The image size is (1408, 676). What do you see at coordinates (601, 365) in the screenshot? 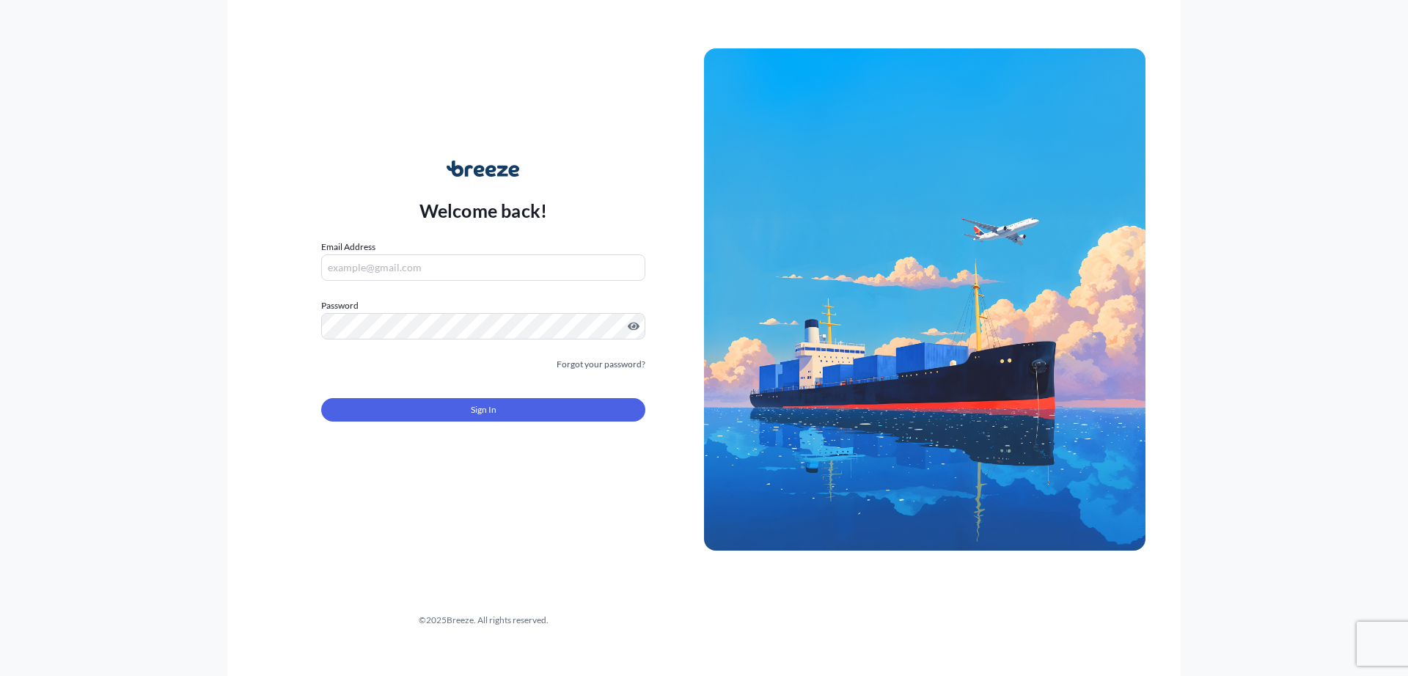
I see `a: Forgot your password?` at bounding box center [601, 365].